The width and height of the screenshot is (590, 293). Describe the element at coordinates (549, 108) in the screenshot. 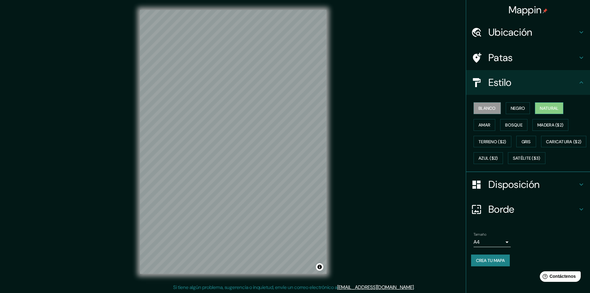

I see `font: Natural` at that location.